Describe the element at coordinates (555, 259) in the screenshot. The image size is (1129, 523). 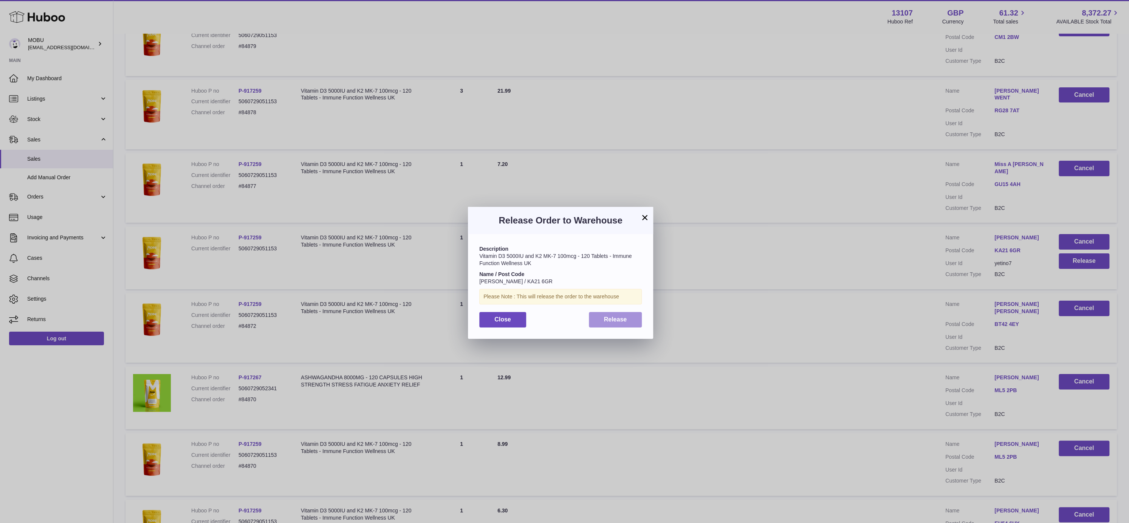
I see `span: Vitamin D3 5000IU and K2 MK-7 100mcg - 120 Tablets - Immune Function Wellness UK` at that location.